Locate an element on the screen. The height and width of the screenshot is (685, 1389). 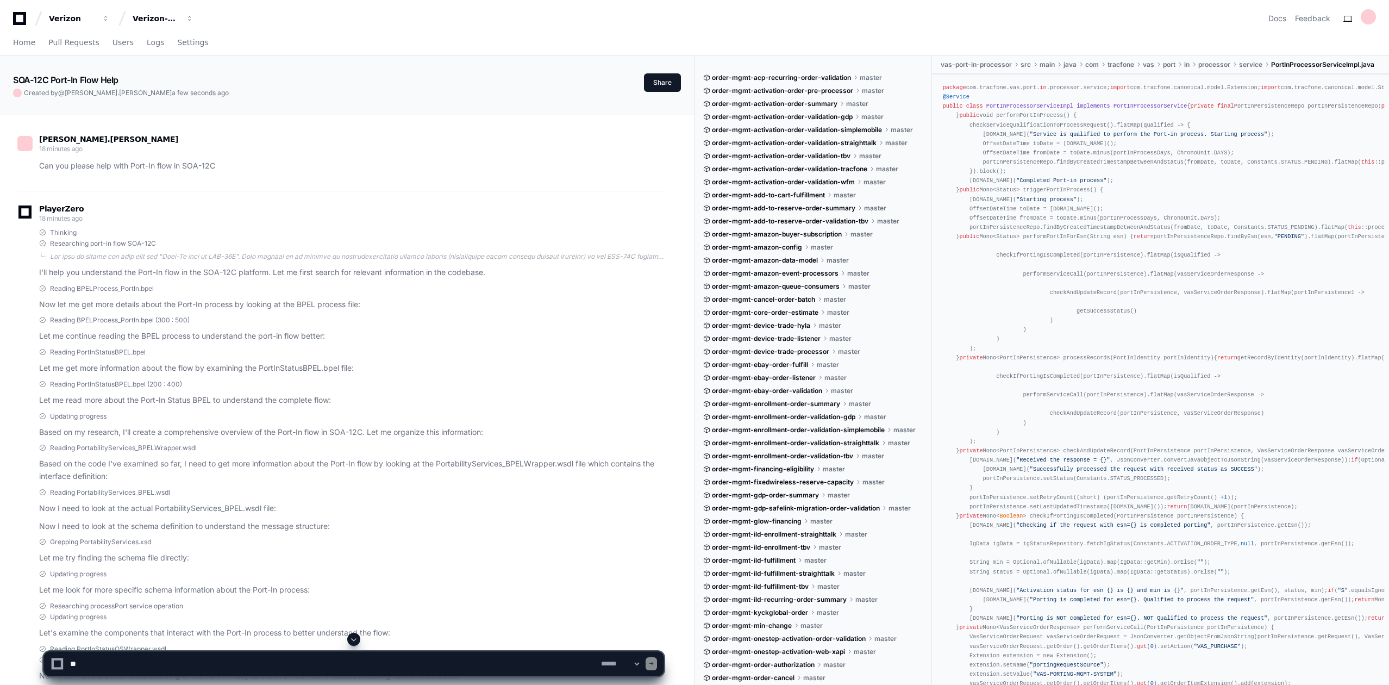
span: "PENDING" is located at coordinates (1289, 236).